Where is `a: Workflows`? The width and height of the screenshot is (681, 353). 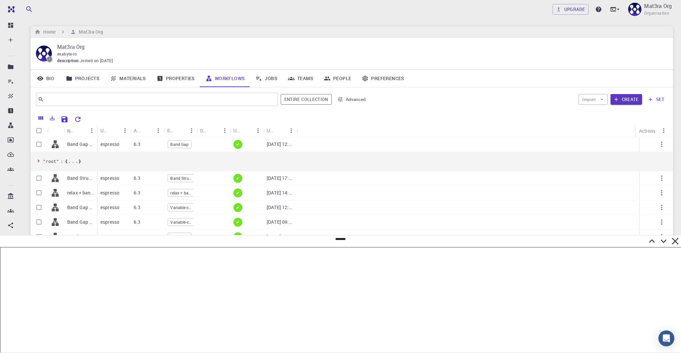
a: Workflows is located at coordinates (225, 78).